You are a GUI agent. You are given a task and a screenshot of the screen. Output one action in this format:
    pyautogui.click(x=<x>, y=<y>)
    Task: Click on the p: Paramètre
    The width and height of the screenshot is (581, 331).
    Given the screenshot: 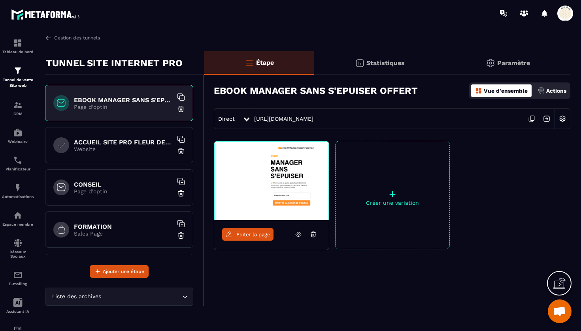 What is the action you would take?
    pyautogui.click(x=513, y=63)
    